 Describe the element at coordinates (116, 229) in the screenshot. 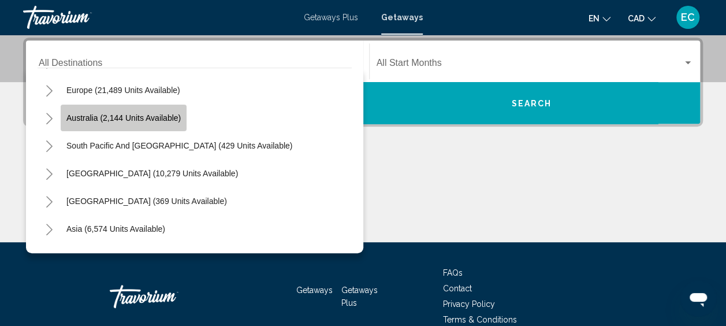

I see `span: Asia (6,574 units available)` at that location.